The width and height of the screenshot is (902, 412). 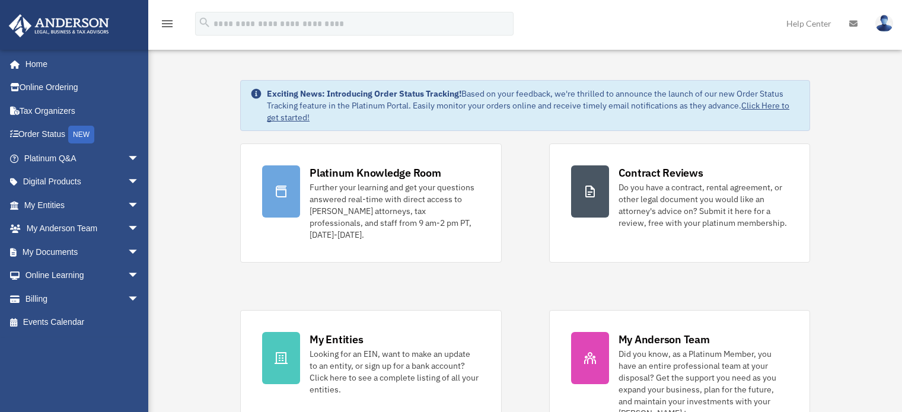 What do you see at coordinates (885, 23) in the screenshot?
I see `img: User Pic` at bounding box center [885, 23].